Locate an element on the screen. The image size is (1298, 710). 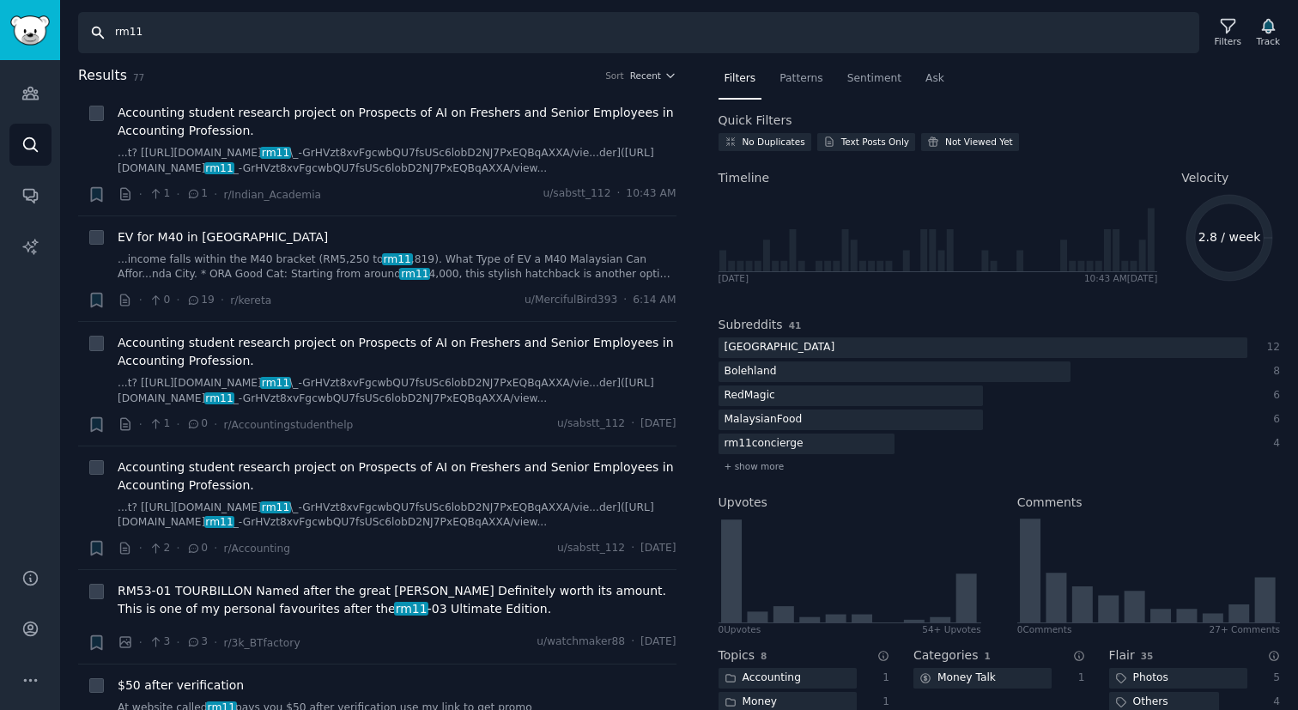
div: MalaysianFood is located at coordinates (763, 420).